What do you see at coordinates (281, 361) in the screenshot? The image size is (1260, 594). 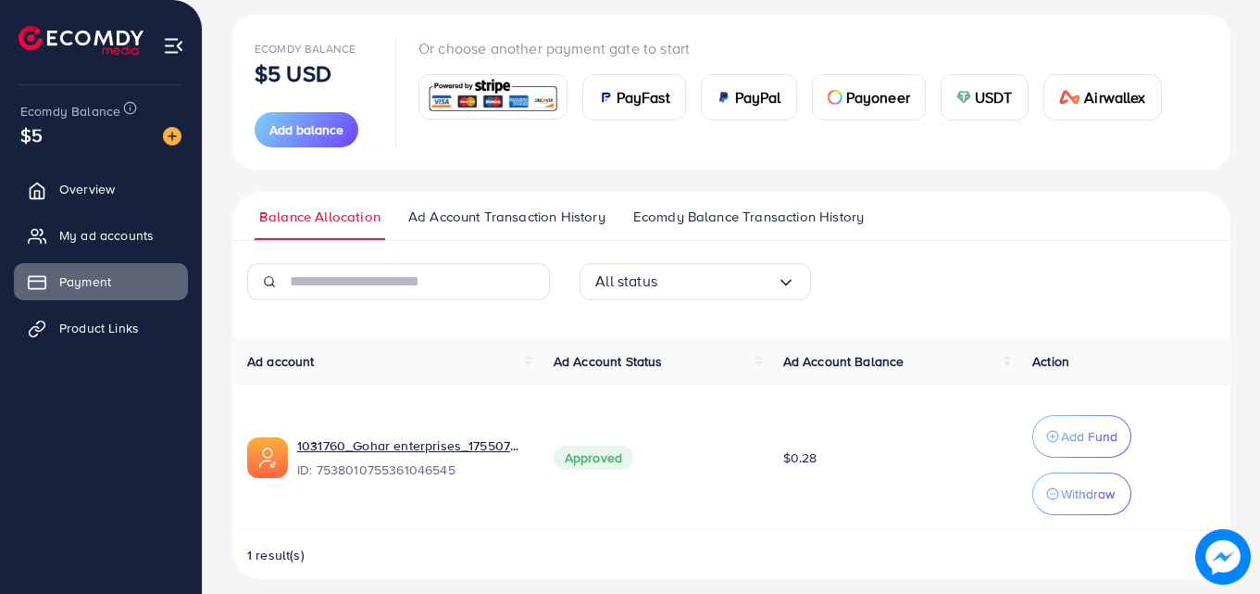 I see `span: Ad account` at bounding box center [281, 361].